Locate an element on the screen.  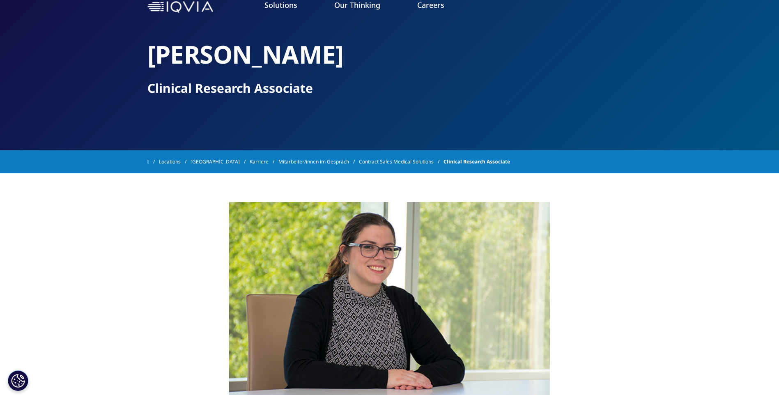
span: Clinical Research Associate is located at coordinates (477, 162).